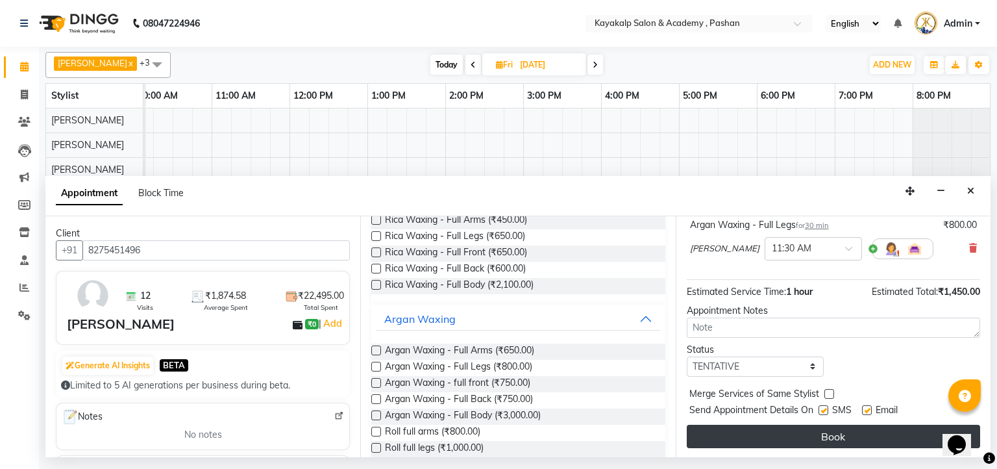 This screenshot has width=997, height=469. I want to click on span: Rica Waxing - Full Back (₹600.00), so click(455, 269).